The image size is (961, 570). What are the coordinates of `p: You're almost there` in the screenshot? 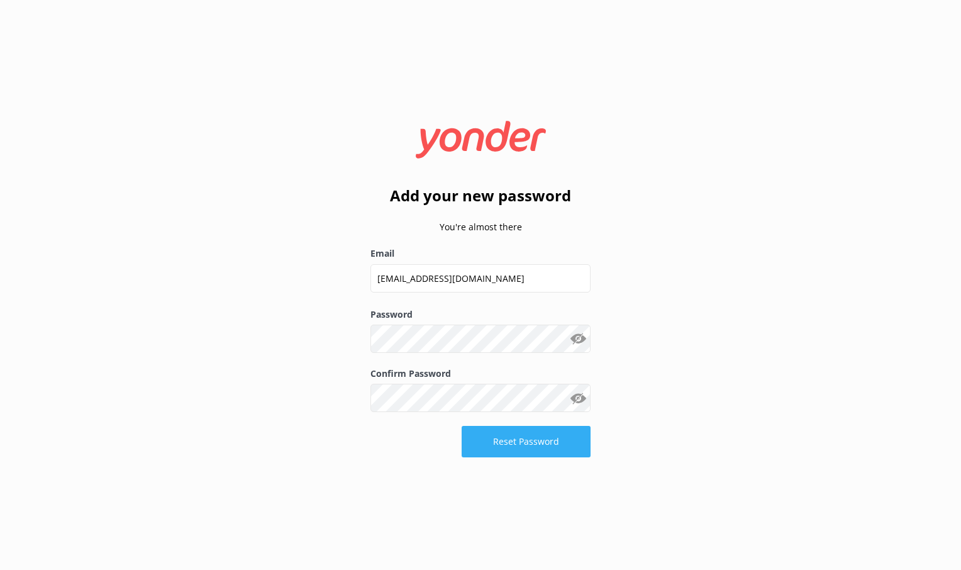 It's located at (480, 227).